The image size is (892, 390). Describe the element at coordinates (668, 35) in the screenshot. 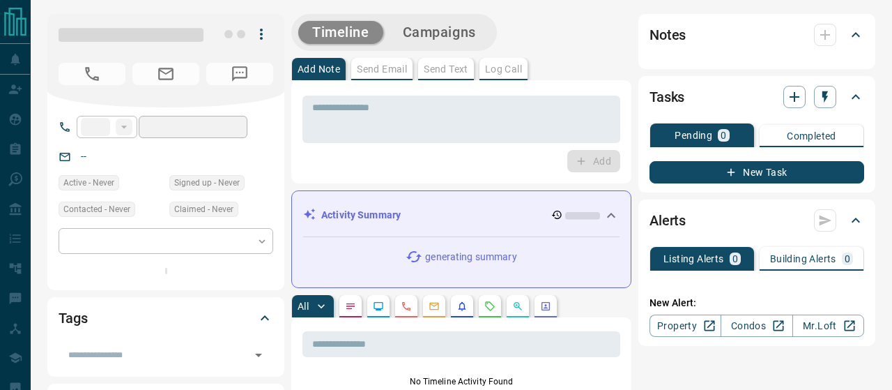

I see `h2: Notes` at that location.